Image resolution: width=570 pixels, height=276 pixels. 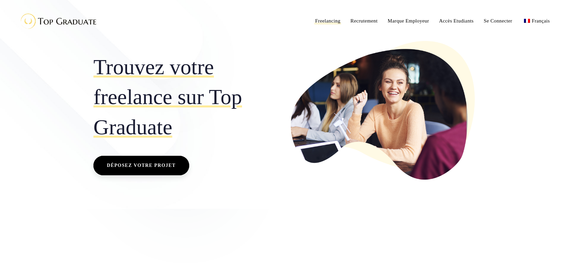 What do you see at coordinates (328, 21) in the screenshot?
I see `span: Freelancing` at bounding box center [328, 21].